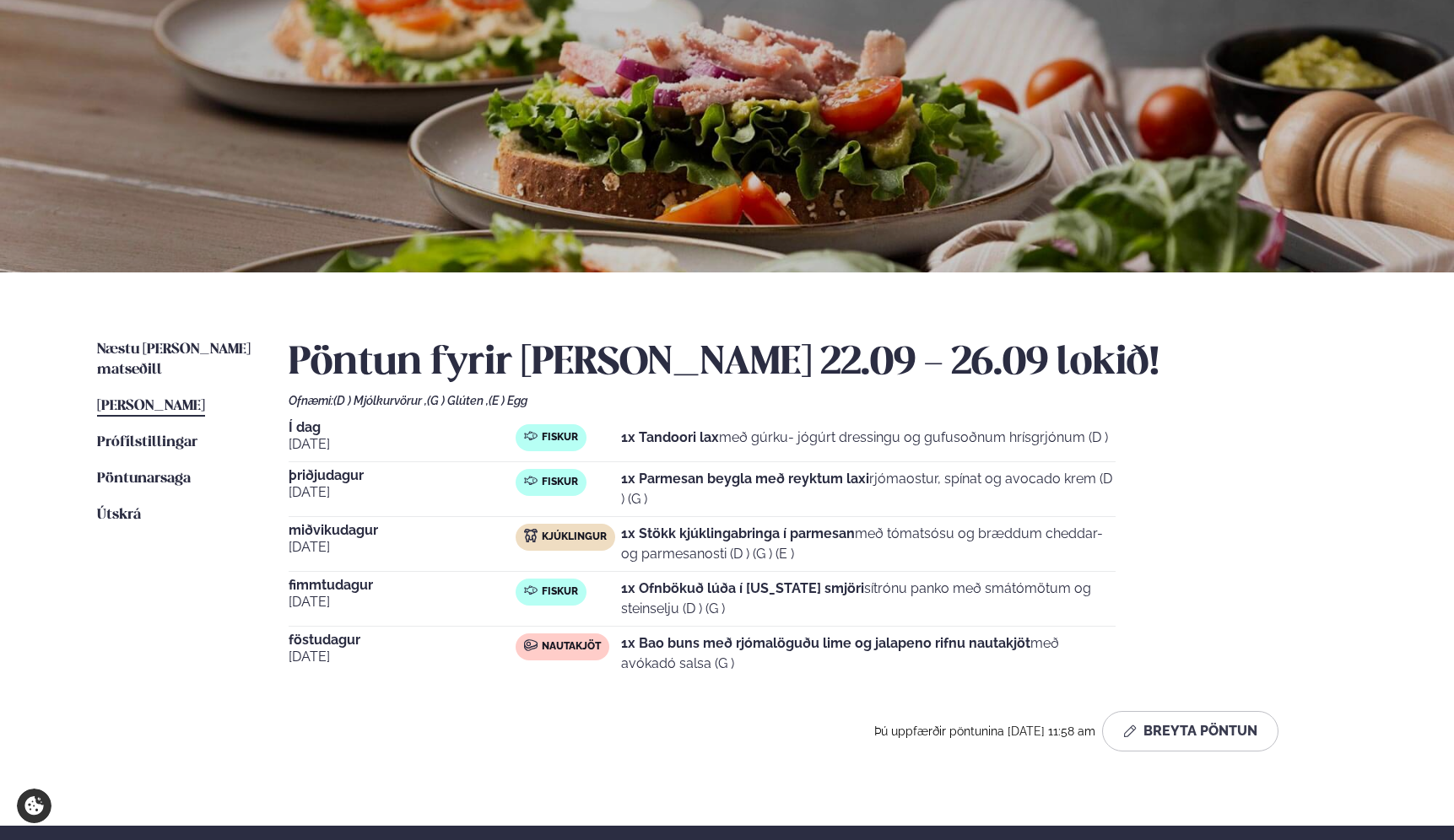 The image size is (1454, 840). What do you see at coordinates (737, 533) in the screenshot?
I see `strong: 1x Stökk kjúklingabringa í parmesan` at bounding box center [737, 533].